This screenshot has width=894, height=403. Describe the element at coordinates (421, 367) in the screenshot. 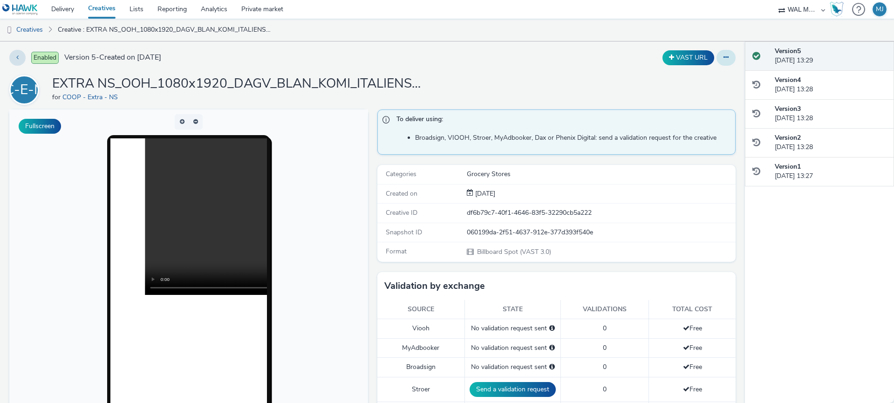

I see `td: Broadsign` at that location.